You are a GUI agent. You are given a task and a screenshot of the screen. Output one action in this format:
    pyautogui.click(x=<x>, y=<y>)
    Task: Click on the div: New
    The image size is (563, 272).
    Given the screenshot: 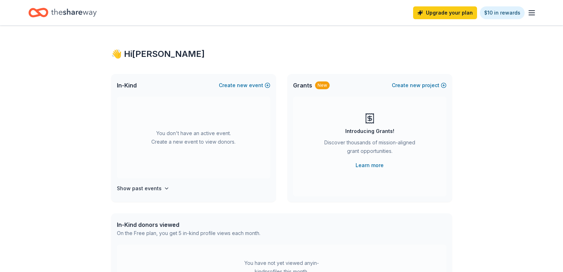 What is the action you would take?
    pyautogui.click(x=322, y=85)
    